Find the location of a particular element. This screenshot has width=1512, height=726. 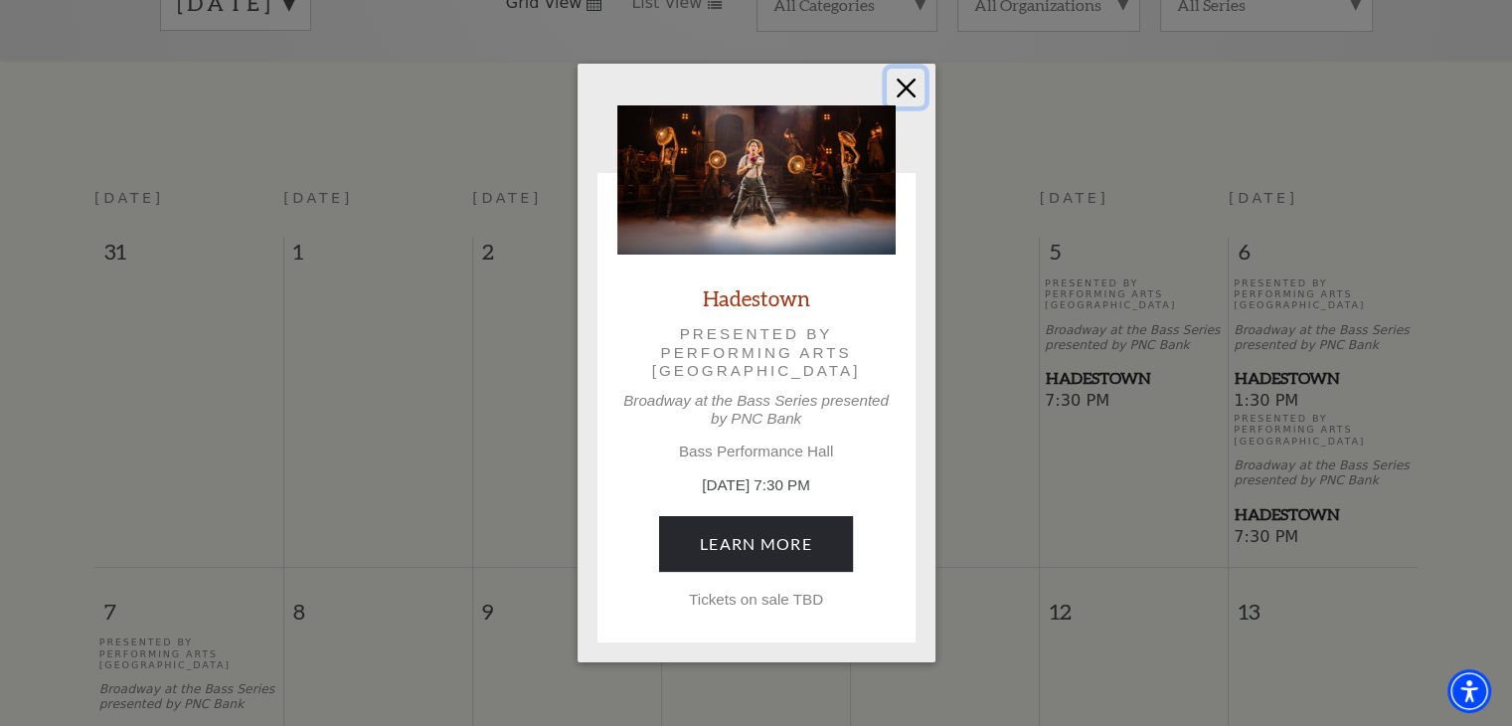

a: Hadestown is located at coordinates (757, 297).